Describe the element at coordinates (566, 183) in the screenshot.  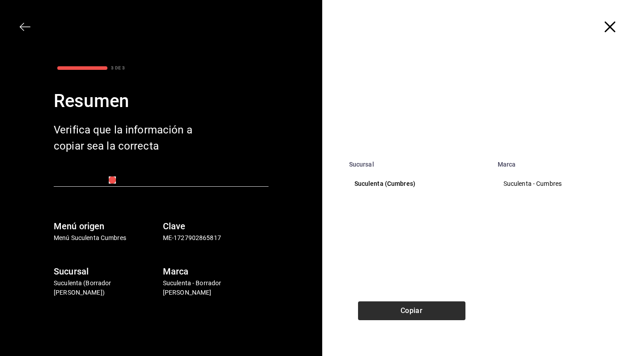
I see `p: Suculenta - Cumbres` at that location.